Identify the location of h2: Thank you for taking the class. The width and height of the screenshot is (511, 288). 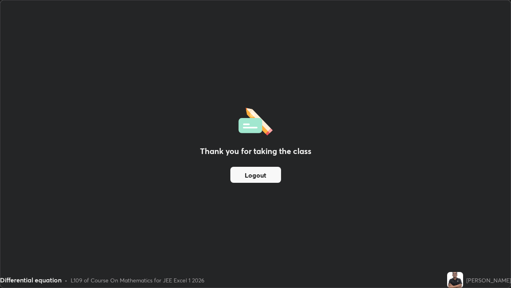
(256, 151).